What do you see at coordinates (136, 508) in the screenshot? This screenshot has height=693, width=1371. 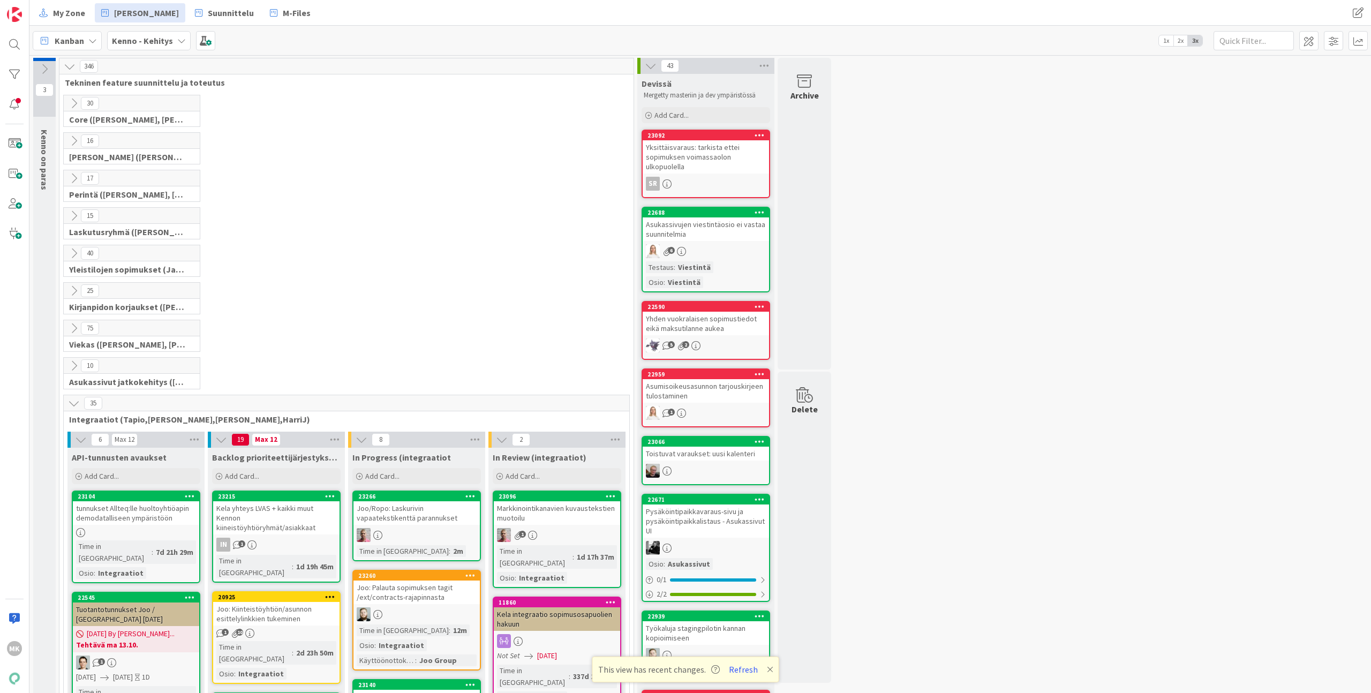 I see `div: 23104tunnukset Allteq:lle huoltoyhtiöapin demodatalliseen ympäristöön` at bounding box center [136, 508].